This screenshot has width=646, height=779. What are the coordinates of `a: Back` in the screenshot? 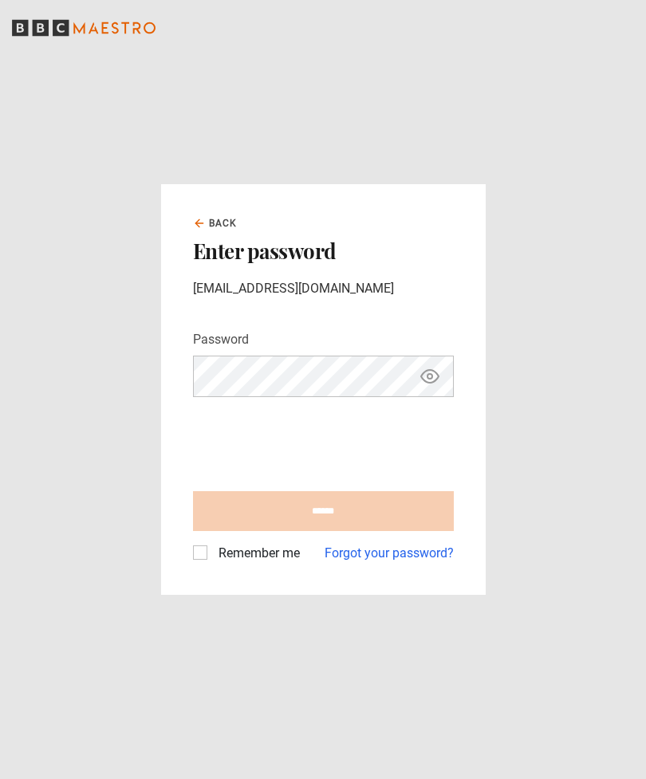 It's located at (215, 223).